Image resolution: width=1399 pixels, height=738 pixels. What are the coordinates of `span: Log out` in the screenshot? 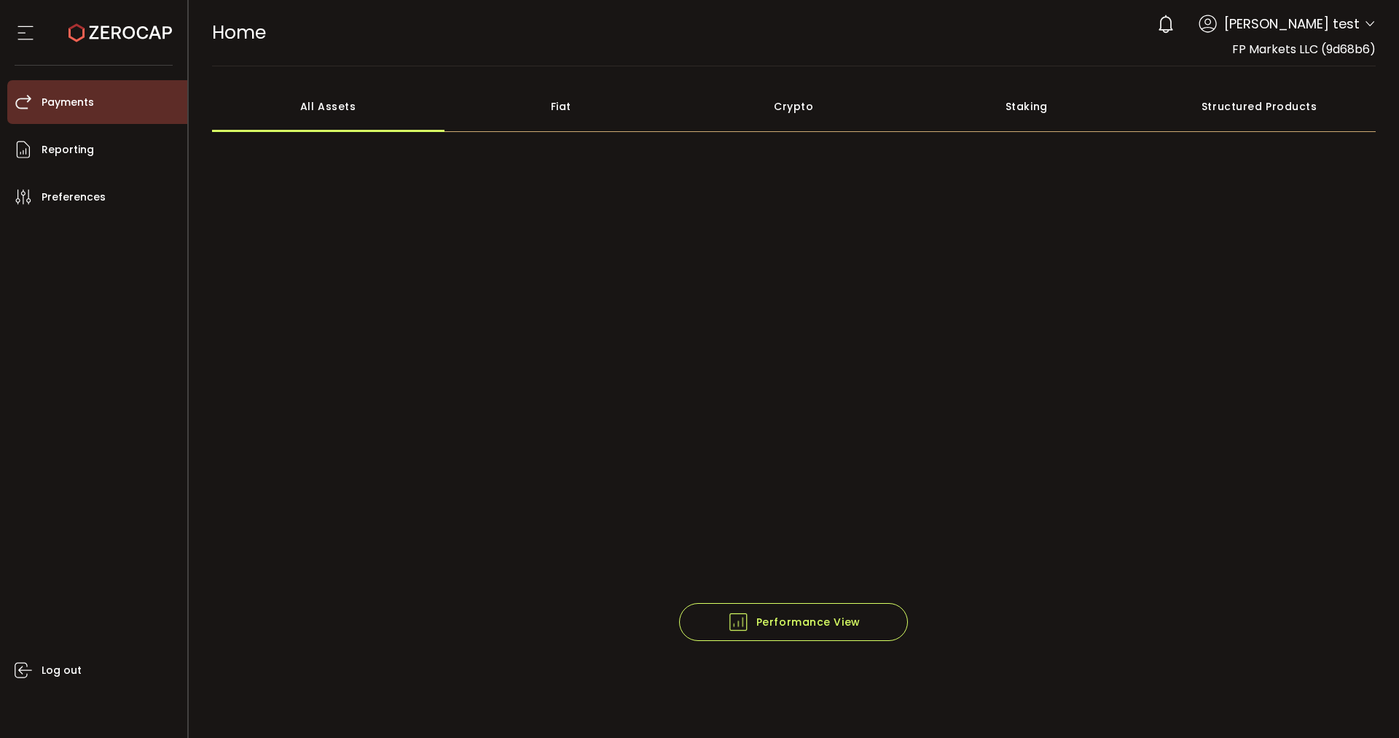 It's located at (61, 670).